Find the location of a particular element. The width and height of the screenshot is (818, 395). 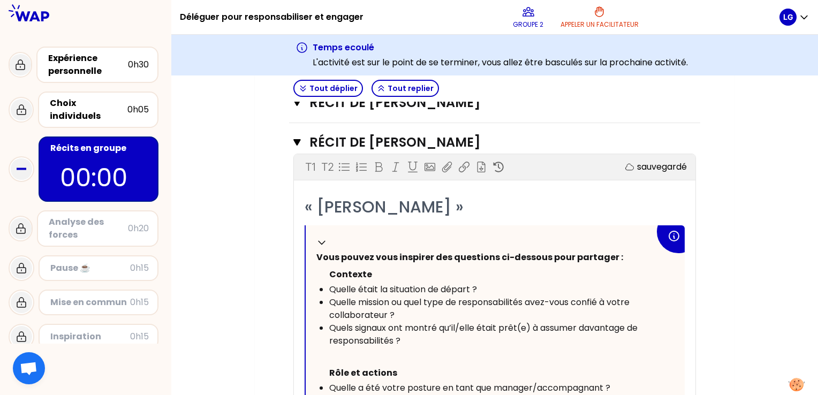

button: Groupe 2 is located at coordinates (528, 17).